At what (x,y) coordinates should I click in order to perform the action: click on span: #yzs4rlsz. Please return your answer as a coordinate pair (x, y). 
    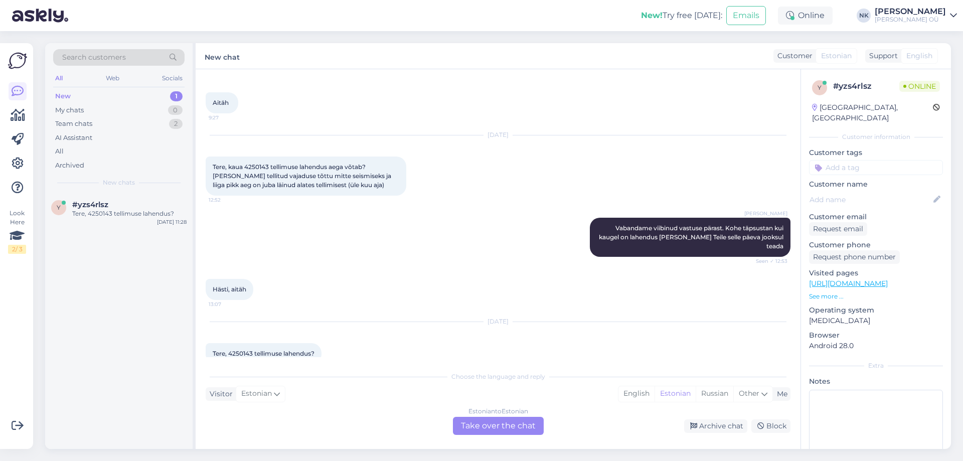
    Looking at the image, I should click on (90, 205).